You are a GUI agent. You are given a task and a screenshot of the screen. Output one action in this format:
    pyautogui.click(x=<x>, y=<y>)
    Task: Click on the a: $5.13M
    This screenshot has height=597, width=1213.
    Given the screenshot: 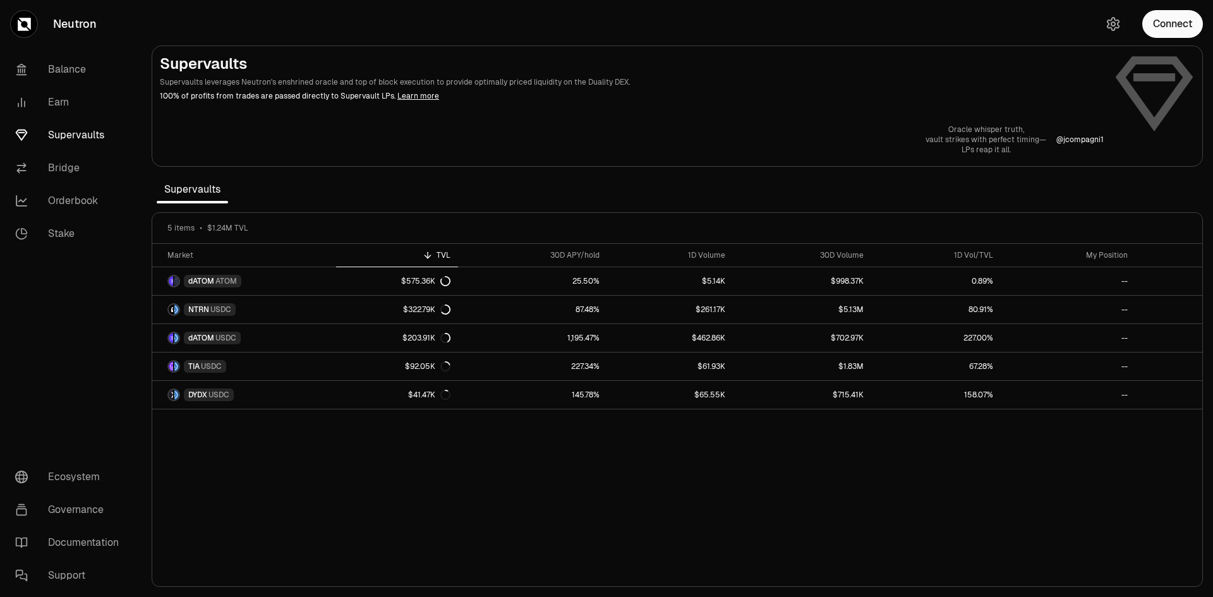 What is the action you would take?
    pyautogui.click(x=801, y=309)
    